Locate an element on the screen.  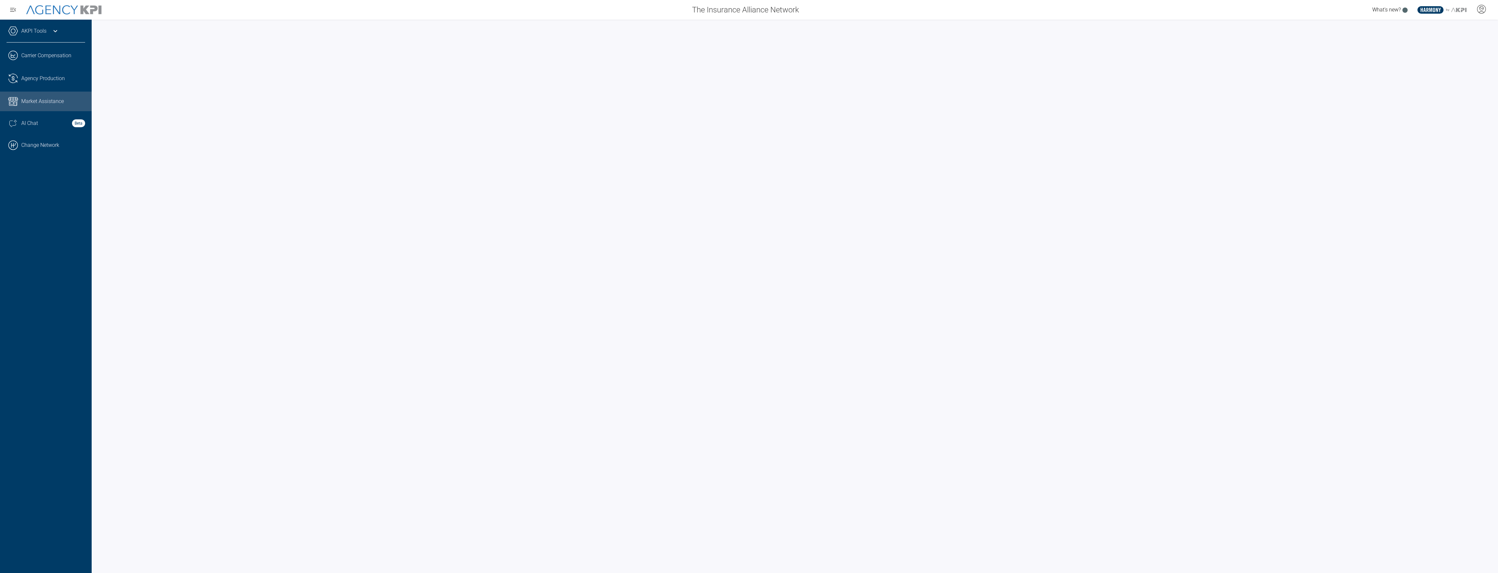
span: The Insurance Alliance Network is located at coordinates (745, 10).